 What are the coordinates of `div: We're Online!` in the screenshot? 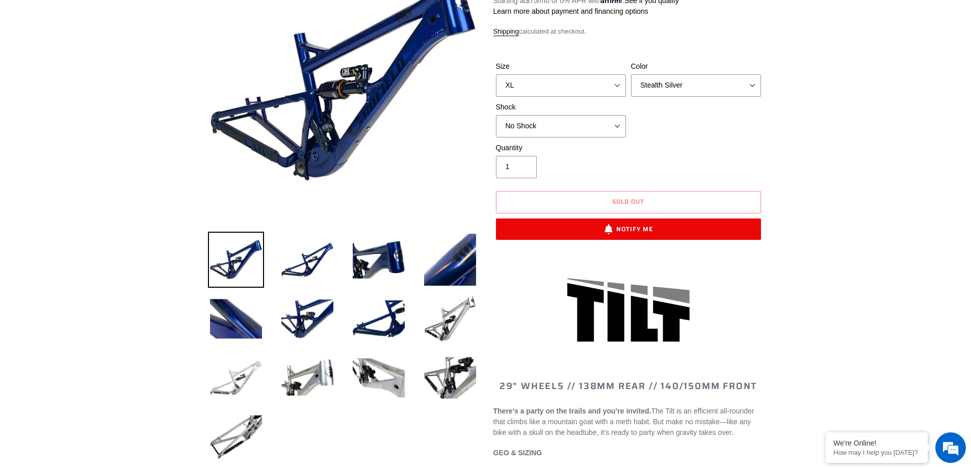 It's located at (877, 443).